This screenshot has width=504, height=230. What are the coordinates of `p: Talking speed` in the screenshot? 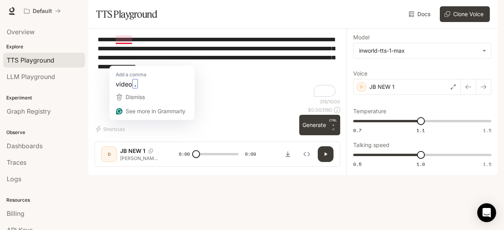 It's located at (371, 145).